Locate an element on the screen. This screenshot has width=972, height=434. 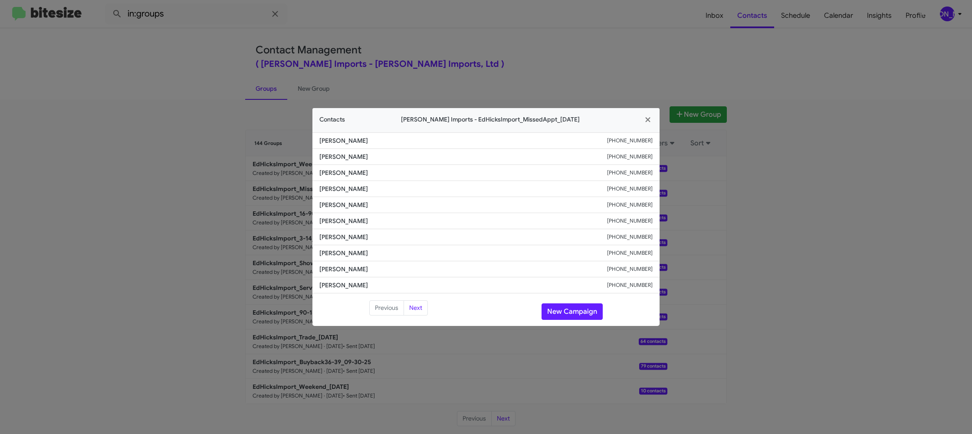
span: Contacts is located at coordinates (332, 119).